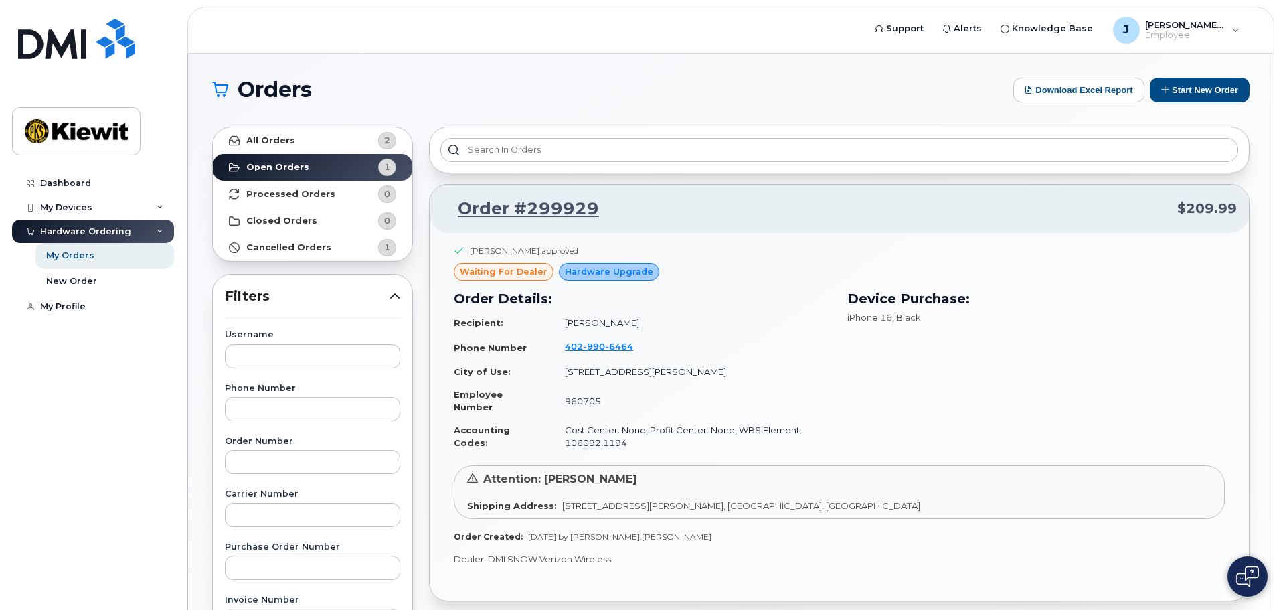 Image resolution: width=1281 pixels, height=610 pixels. Describe the element at coordinates (478, 323) in the screenshot. I see `strong: Recipient:` at that location.